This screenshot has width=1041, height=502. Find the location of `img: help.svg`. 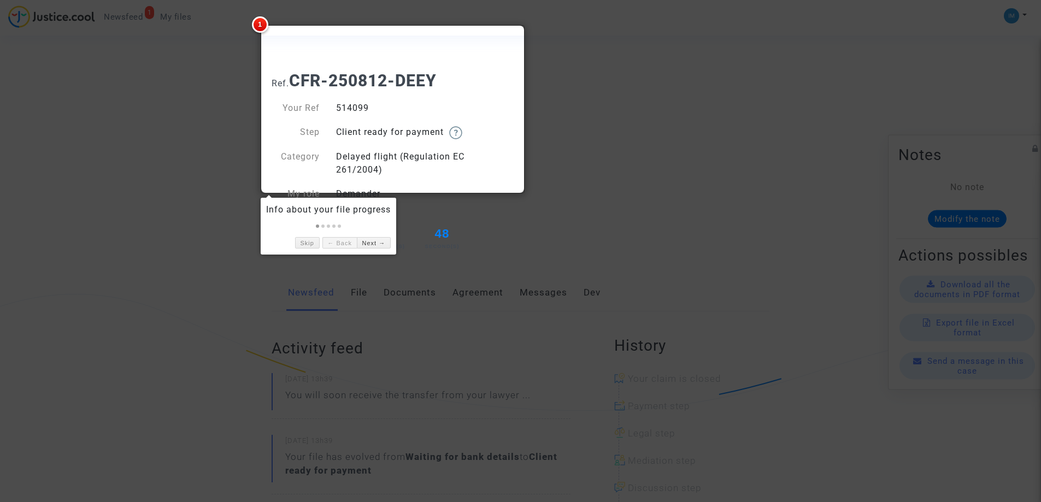

img: help.svg is located at coordinates (456, 133).